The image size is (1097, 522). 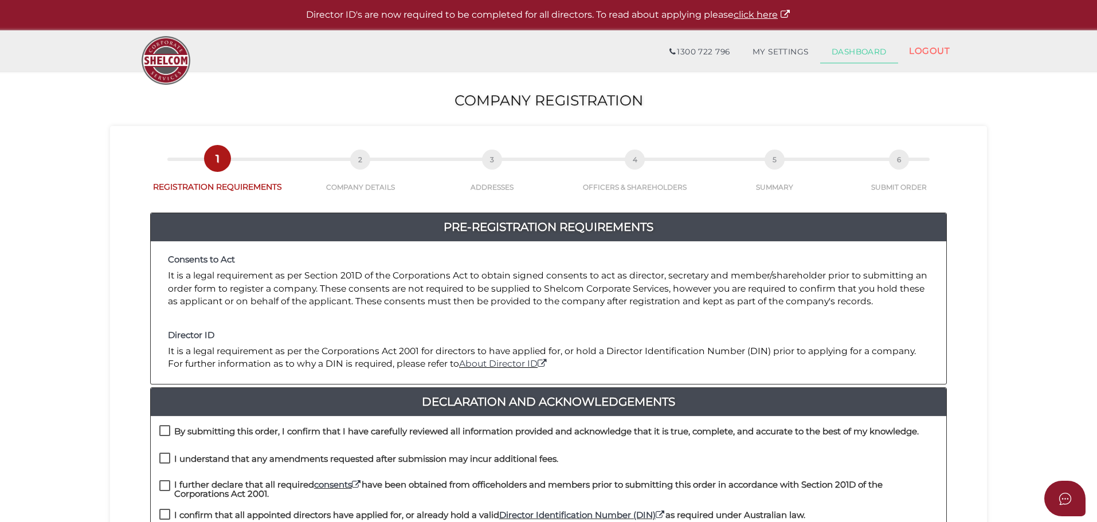 I want to click on a: MY SETTINGS, so click(x=781, y=52).